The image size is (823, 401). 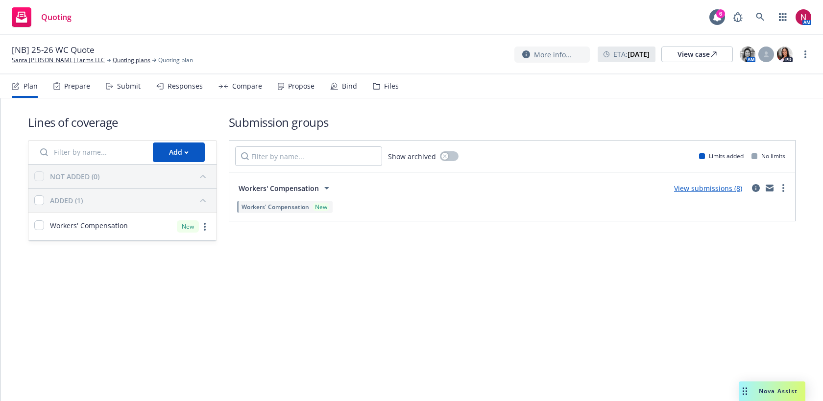 I want to click on a: View submissions (8), so click(x=708, y=188).